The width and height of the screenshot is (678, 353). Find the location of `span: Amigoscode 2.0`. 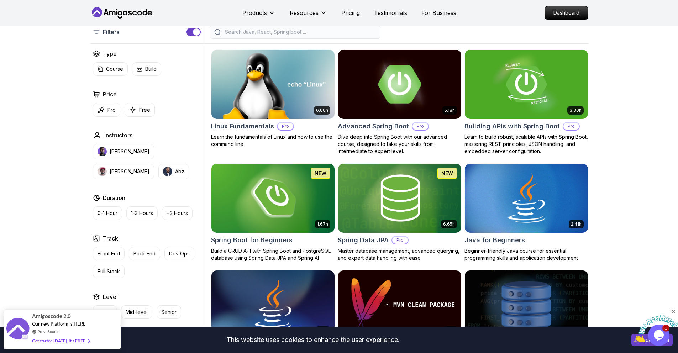

span: Amigoscode 2.0 is located at coordinates (51, 316).